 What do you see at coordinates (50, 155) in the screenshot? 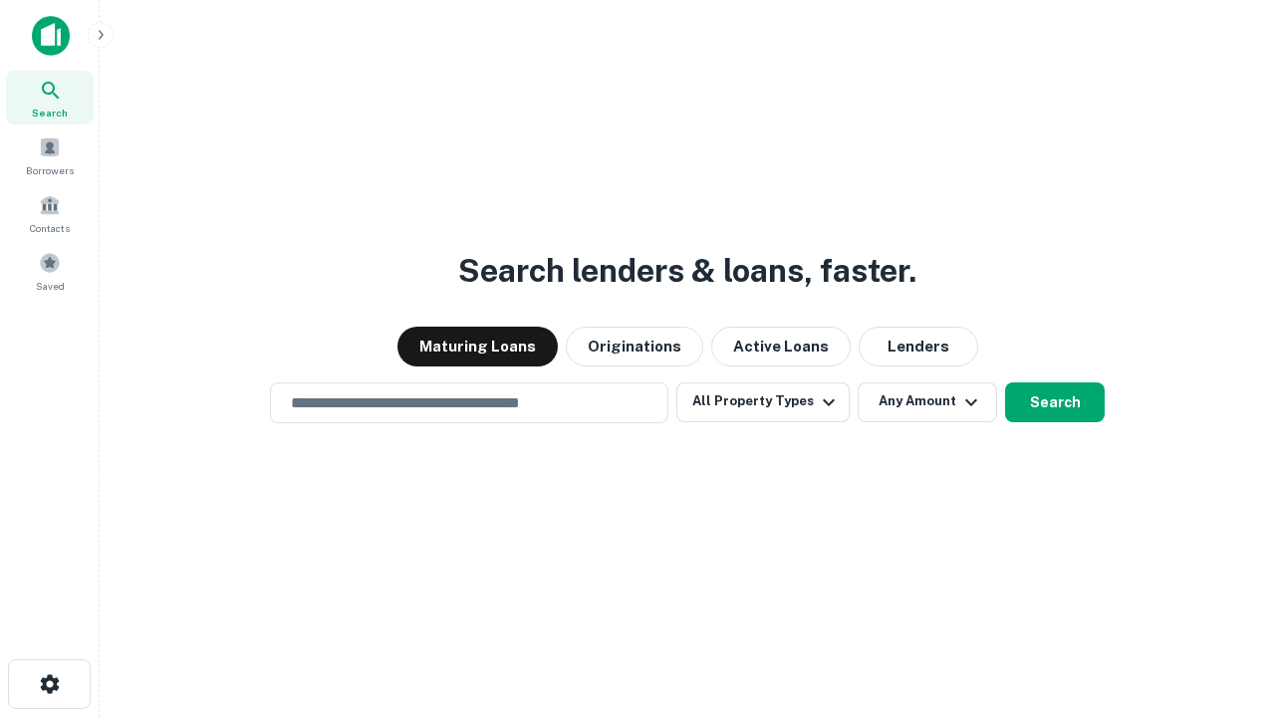
I see `a: Borrowers` at bounding box center [50, 155].